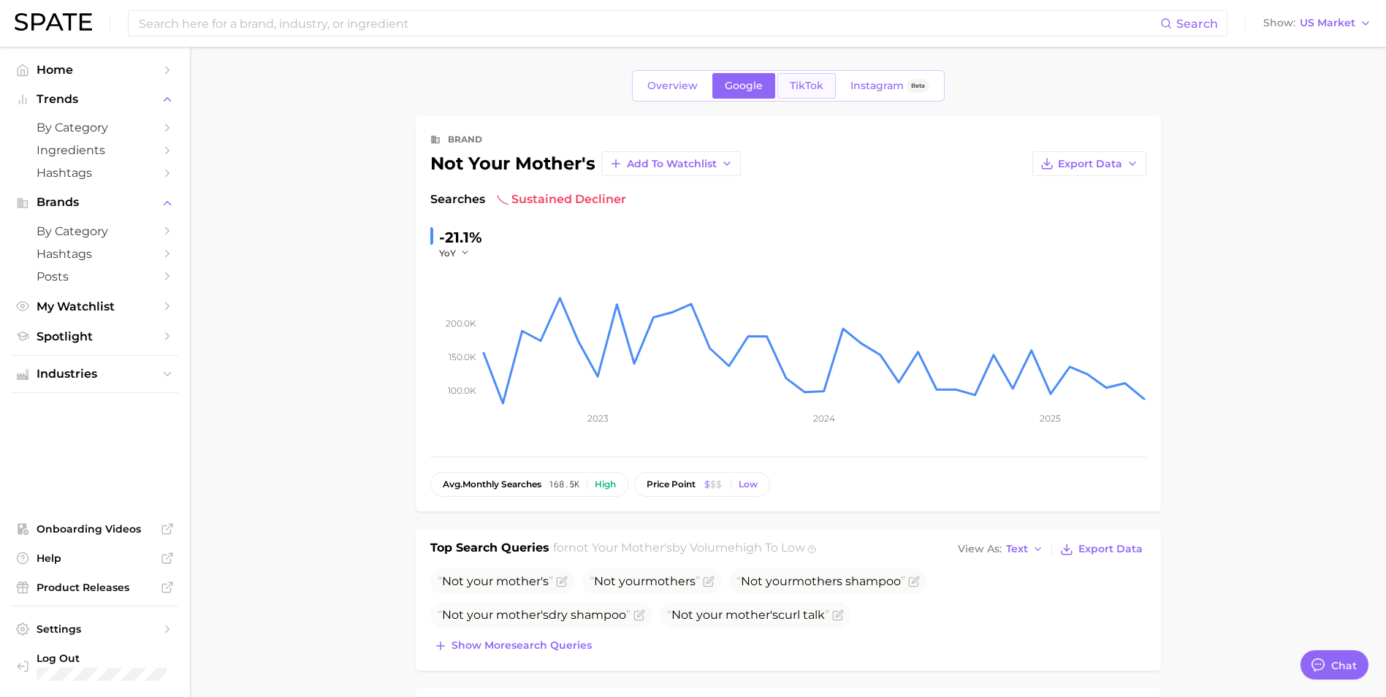  I want to click on span: Industries, so click(95, 374).